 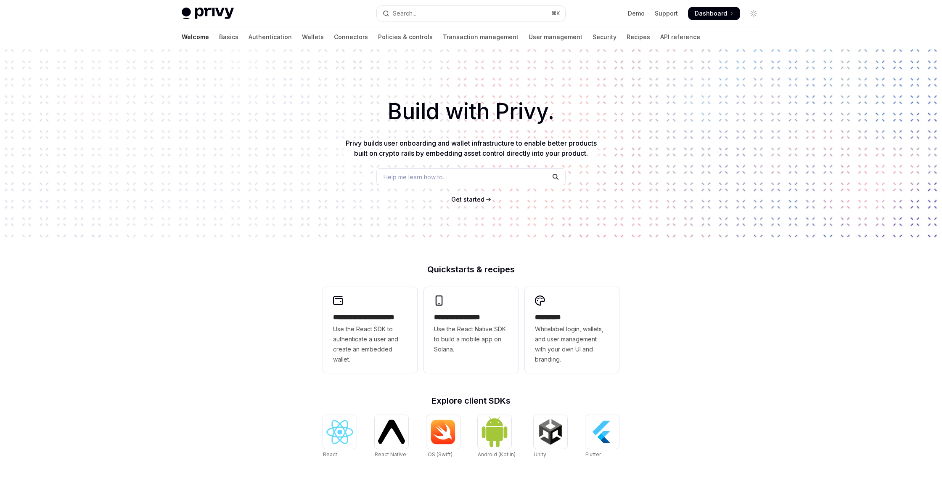 What do you see at coordinates (540, 454) in the screenshot?
I see `span: Unity` at bounding box center [540, 454].